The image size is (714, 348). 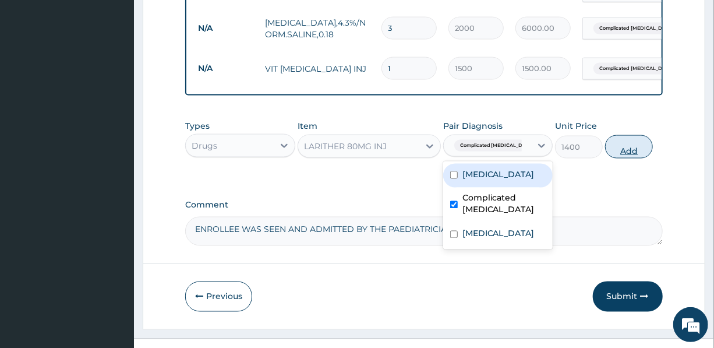 I want to click on label: Unit Price, so click(x=576, y=126).